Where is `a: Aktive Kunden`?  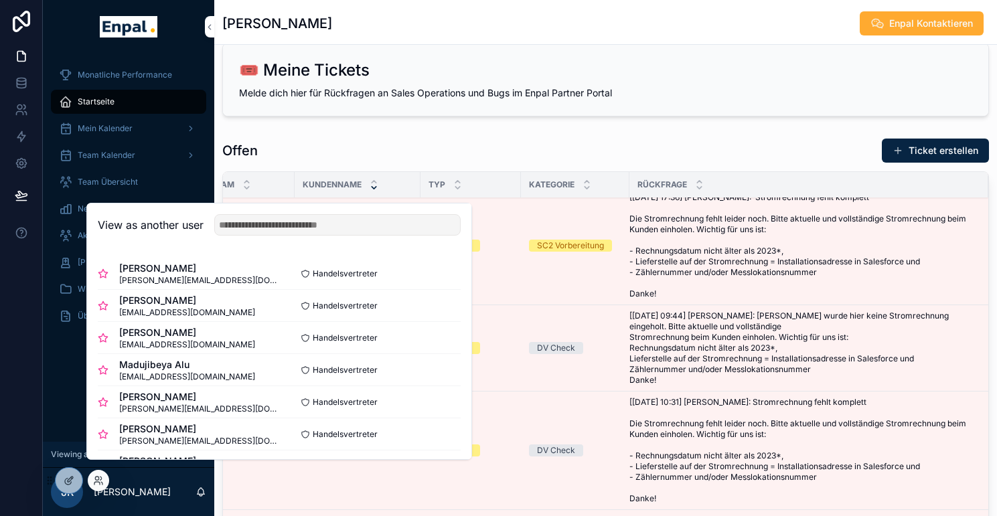
a: Aktive Kunden is located at coordinates (129, 236).